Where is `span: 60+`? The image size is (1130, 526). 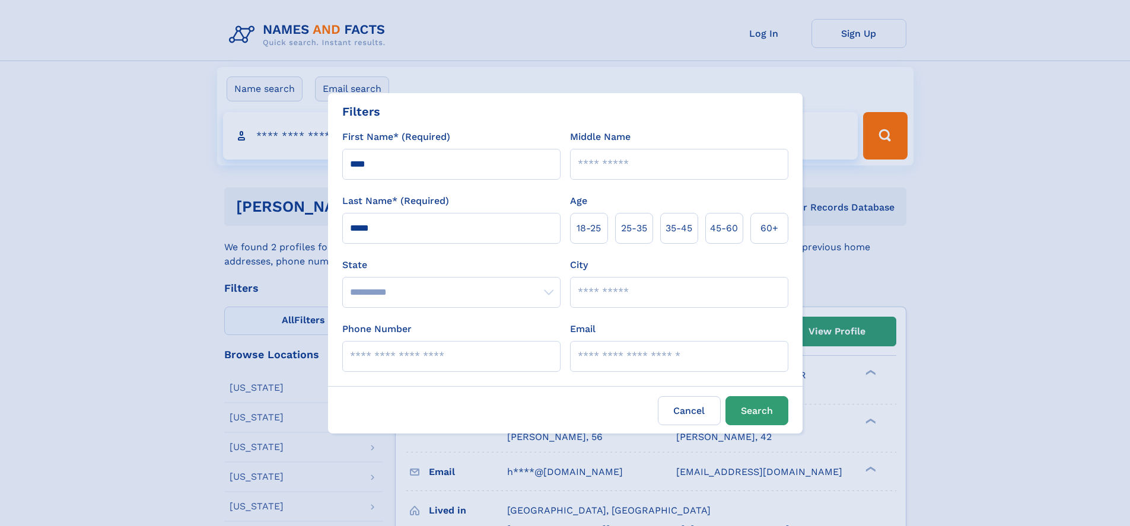 span: 60+ is located at coordinates (769, 228).